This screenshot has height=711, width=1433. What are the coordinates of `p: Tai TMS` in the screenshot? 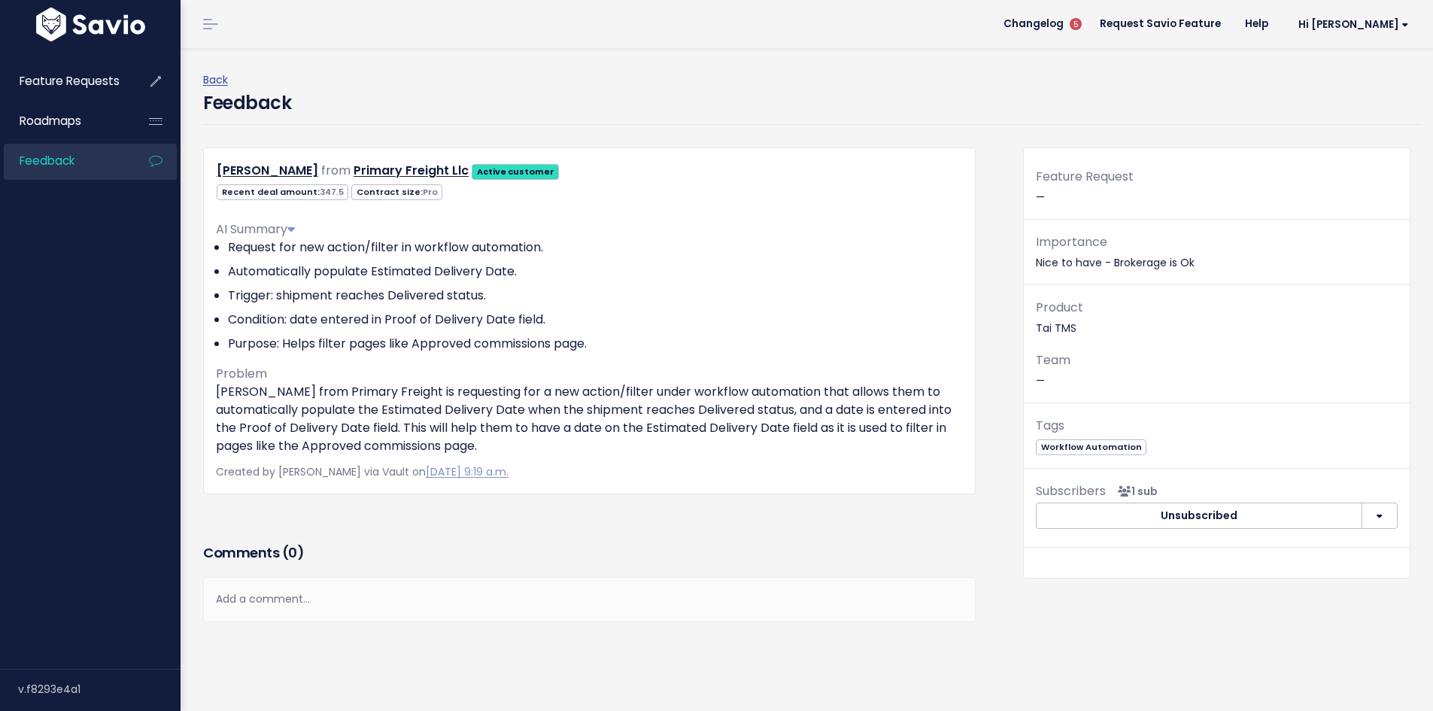 It's located at (1216, 317).